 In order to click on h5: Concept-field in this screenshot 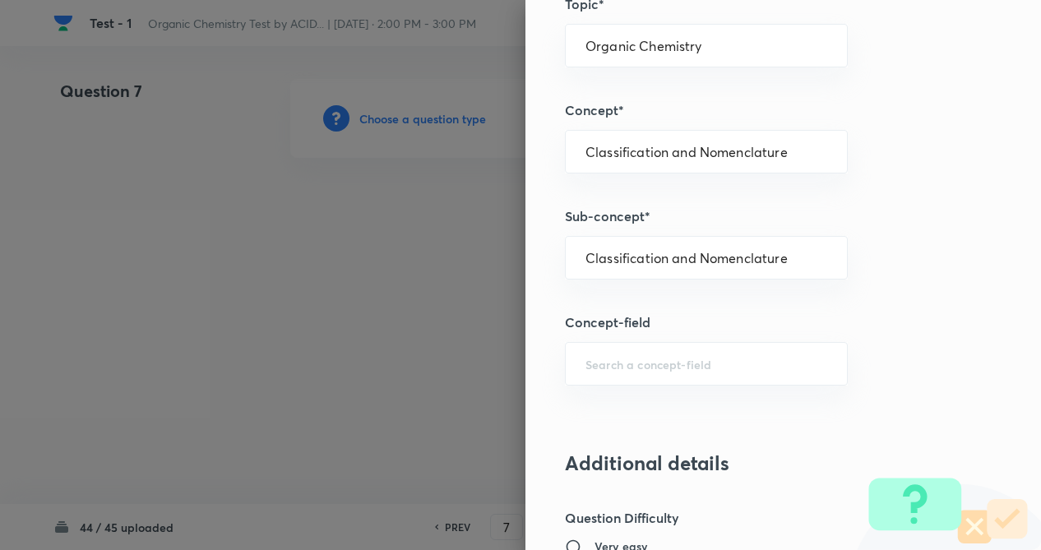, I will do `click(756, 322)`.